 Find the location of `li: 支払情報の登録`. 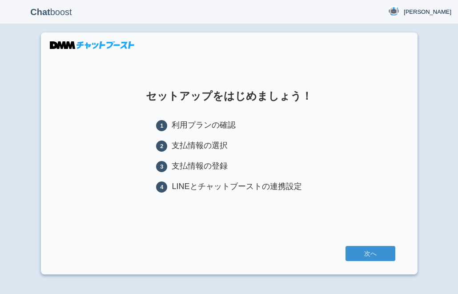

li: 支払情報の登録 is located at coordinates (229, 166).